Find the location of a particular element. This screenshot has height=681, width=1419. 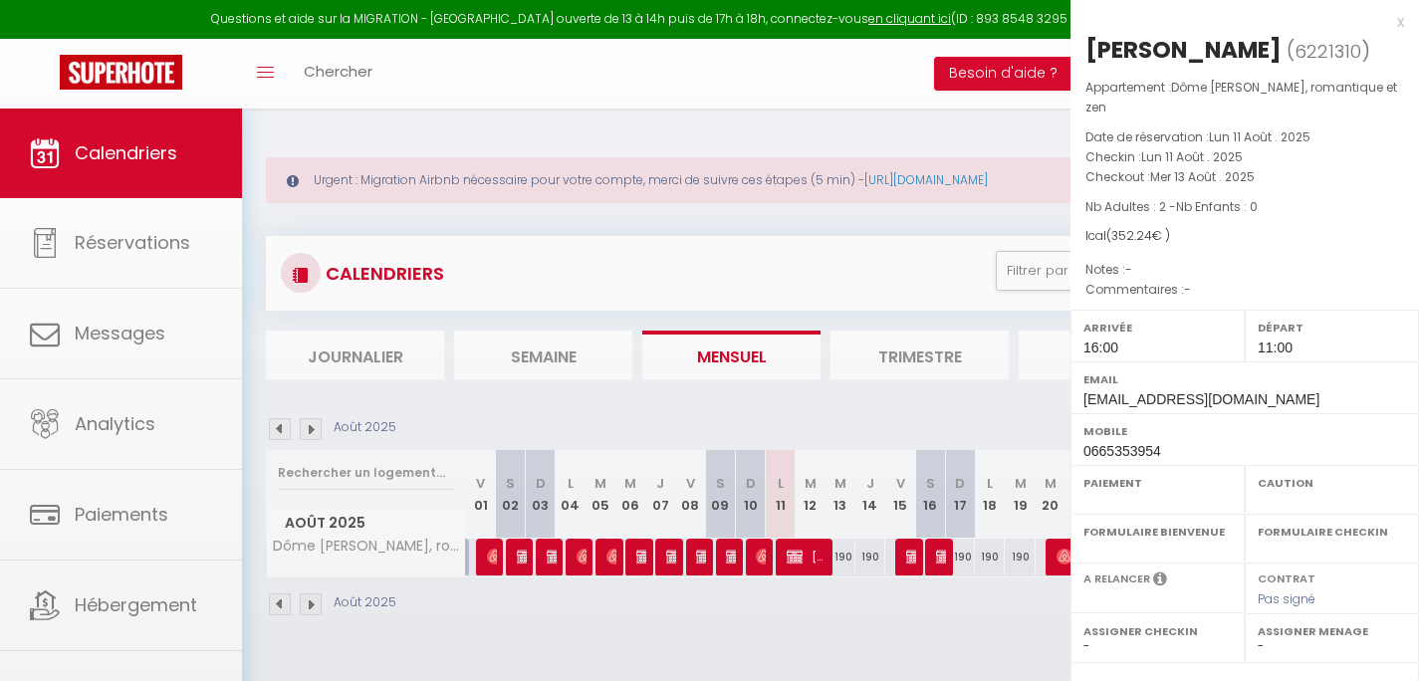

span: 0665353954 is located at coordinates (1122, 451).